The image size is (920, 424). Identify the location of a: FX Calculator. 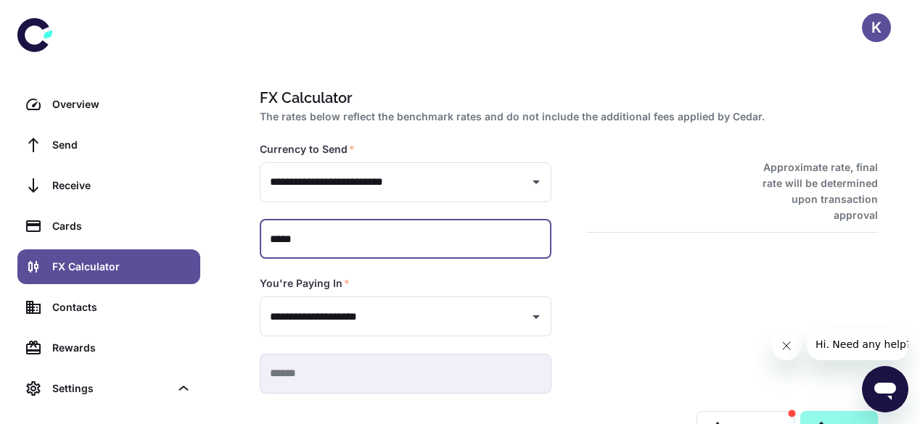
(109, 267).